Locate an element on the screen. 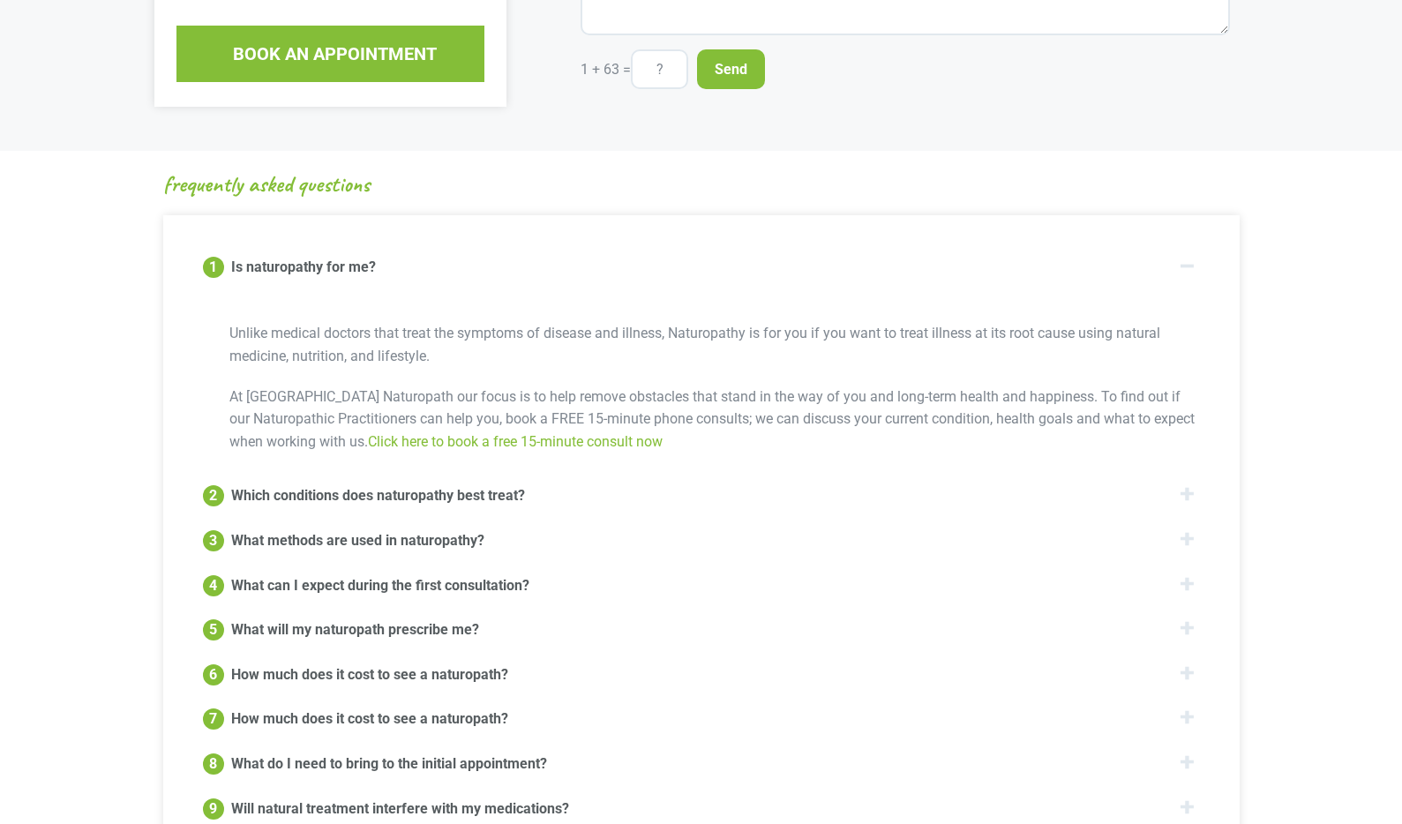 This screenshot has width=1402, height=824. div: 3 is located at coordinates (214, 541).